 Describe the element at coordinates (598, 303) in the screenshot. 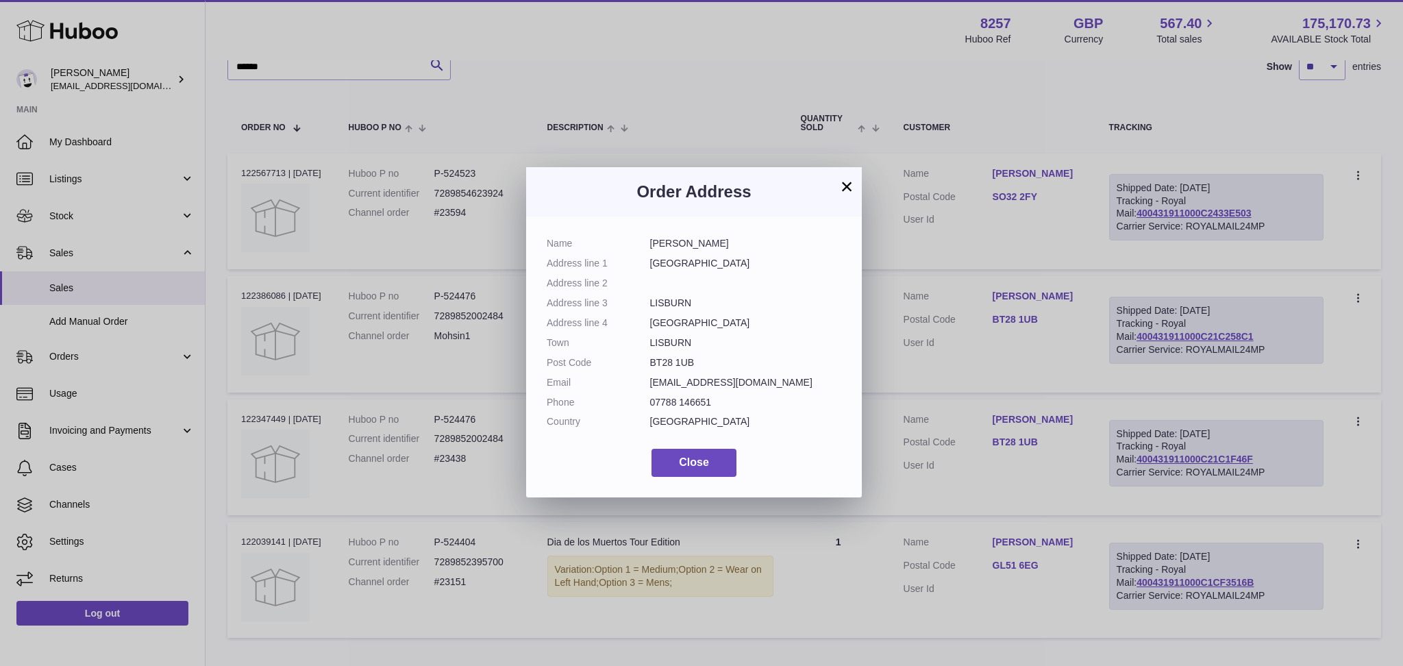

I see `dt: Address line 3` at that location.